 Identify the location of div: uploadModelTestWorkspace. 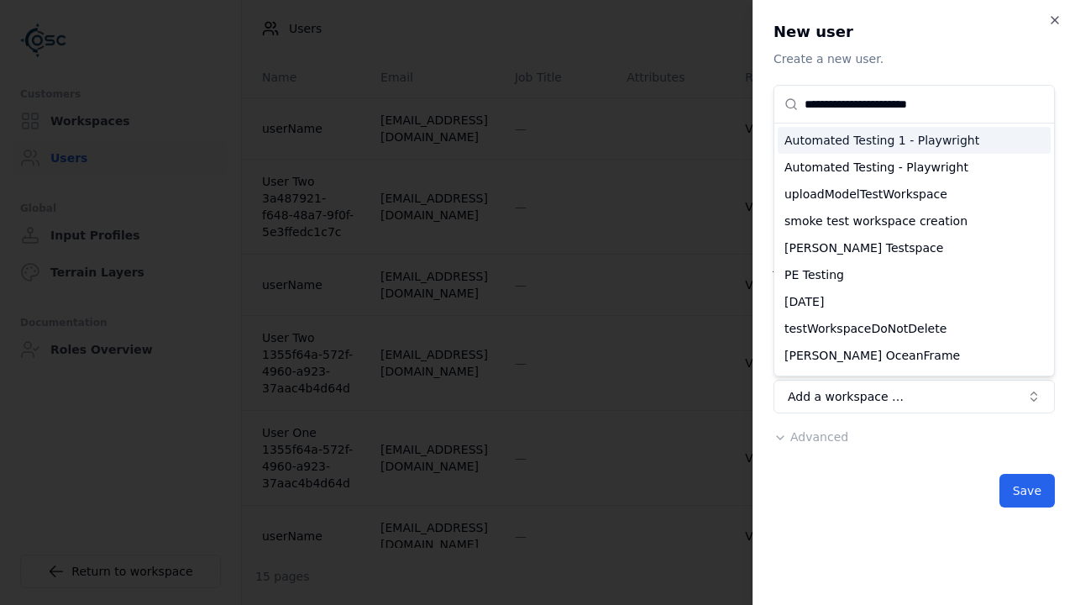
(914, 194).